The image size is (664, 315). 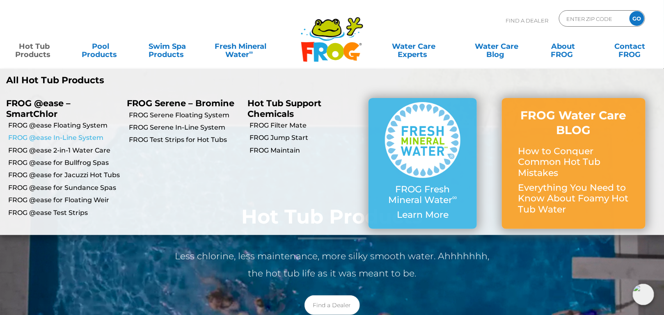 What do you see at coordinates (574, 123) in the screenshot?
I see `h3: FROG Water Care BLOG` at bounding box center [574, 123].